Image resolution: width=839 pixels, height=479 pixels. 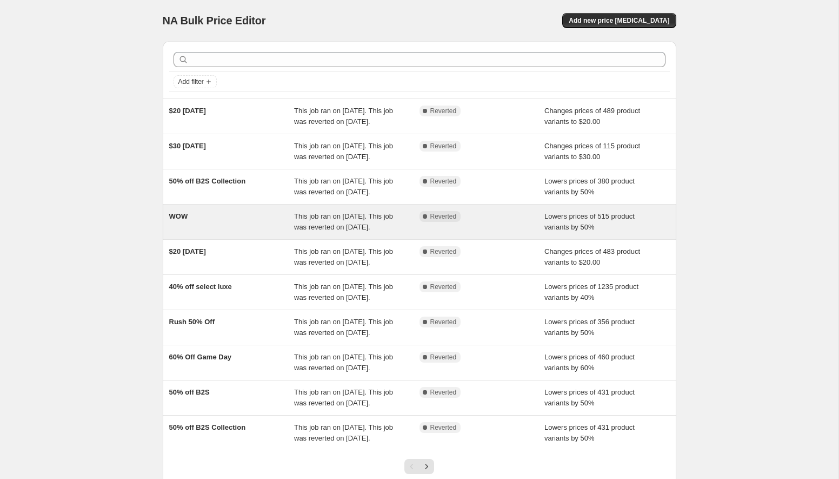 I want to click on span: NA Bulk Price Editor, so click(x=214, y=21).